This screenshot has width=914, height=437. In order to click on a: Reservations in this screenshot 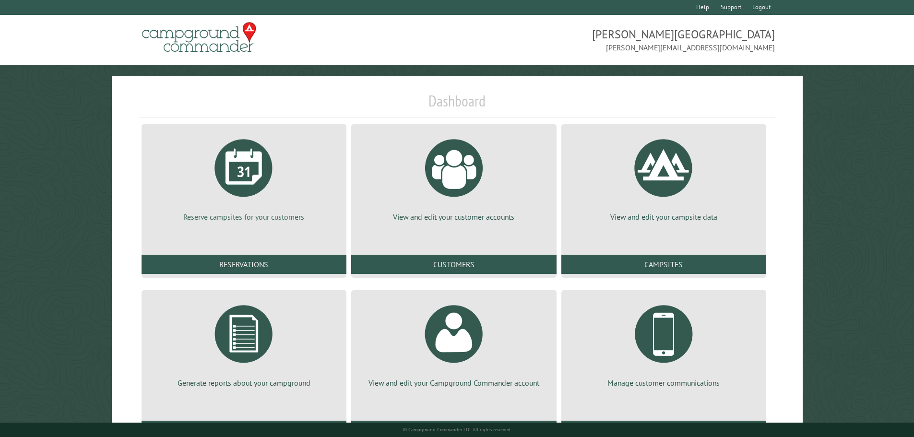, I will do `click(244, 264)`.